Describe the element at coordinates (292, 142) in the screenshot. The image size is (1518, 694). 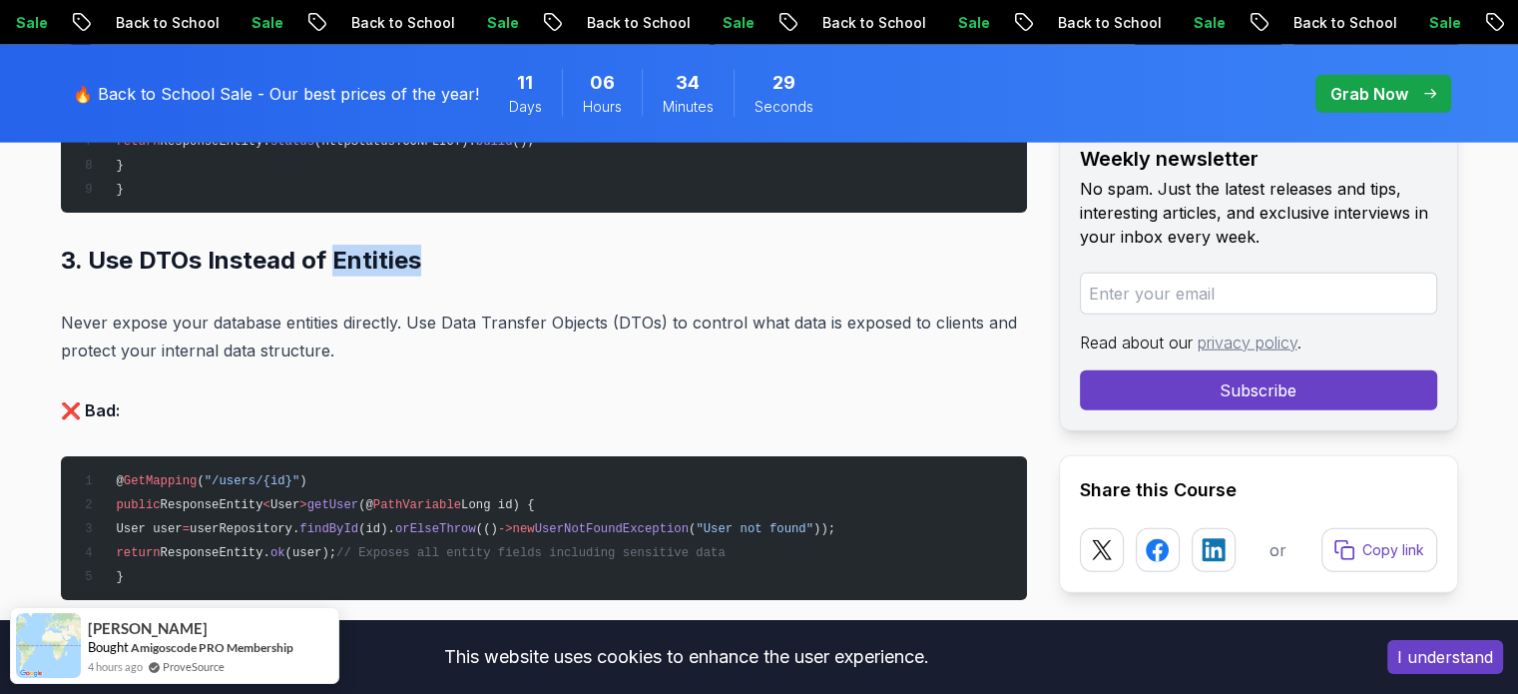
I see `span: status` at that location.